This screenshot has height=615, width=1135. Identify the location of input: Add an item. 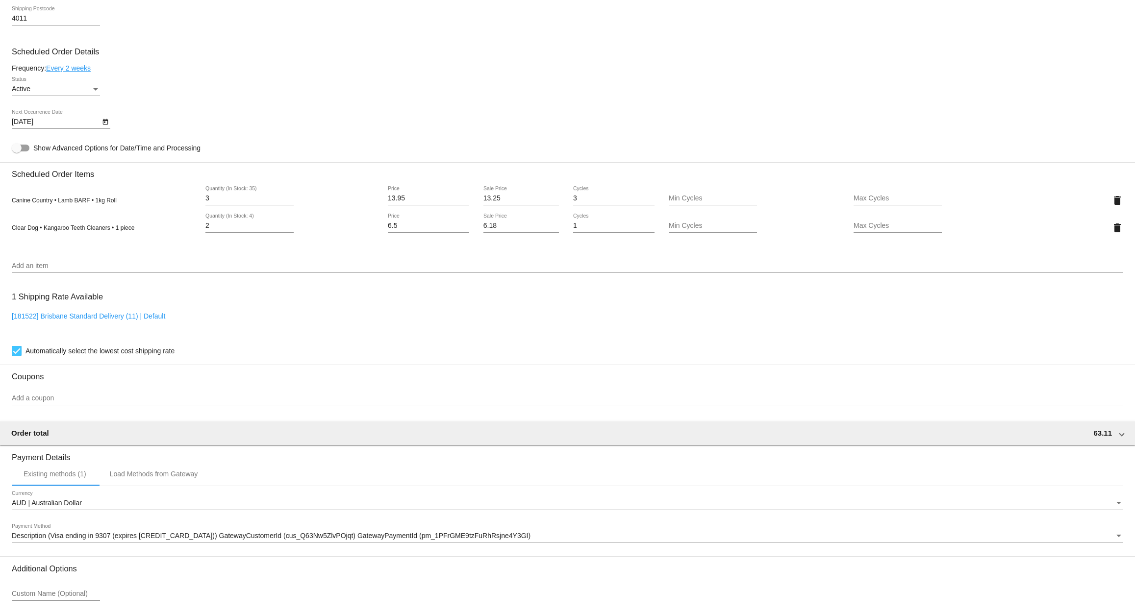
(567, 266).